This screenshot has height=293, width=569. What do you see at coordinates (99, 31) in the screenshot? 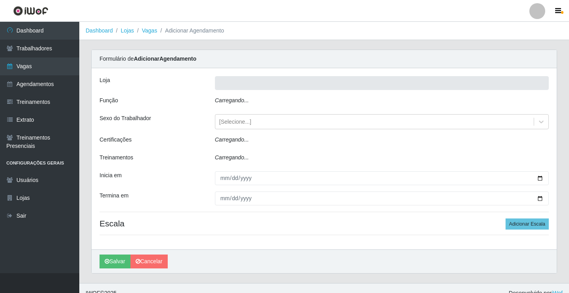
I see `a: Dashboard` at bounding box center [99, 31].